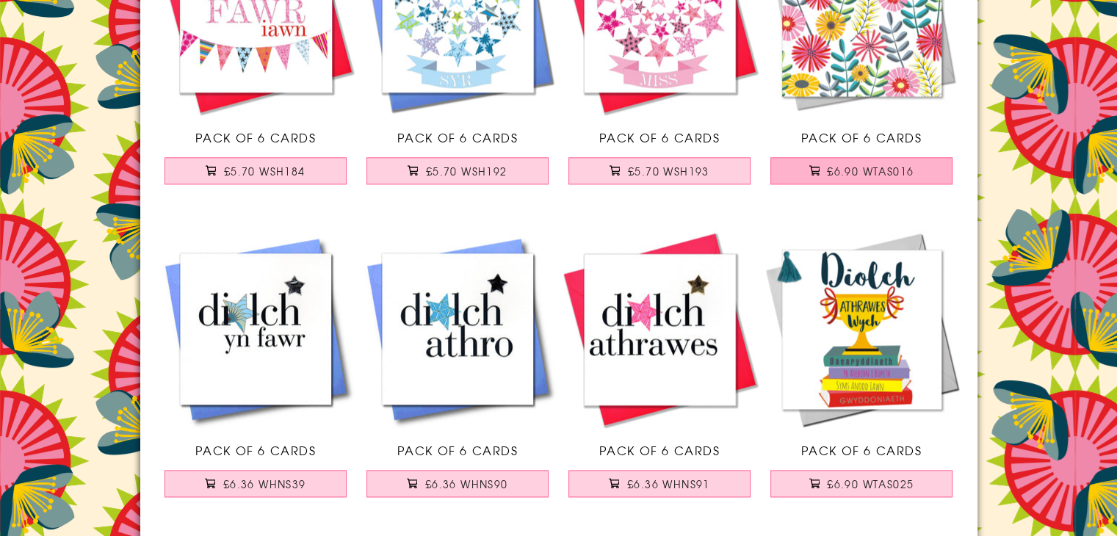  Describe the element at coordinates (861, 370) in the screenshot. I see `a: Welsh Thank You Teacher Card, Trophy, Tassel Embellished Pack of 6 Cards £6.90 WTAS025` at that location.